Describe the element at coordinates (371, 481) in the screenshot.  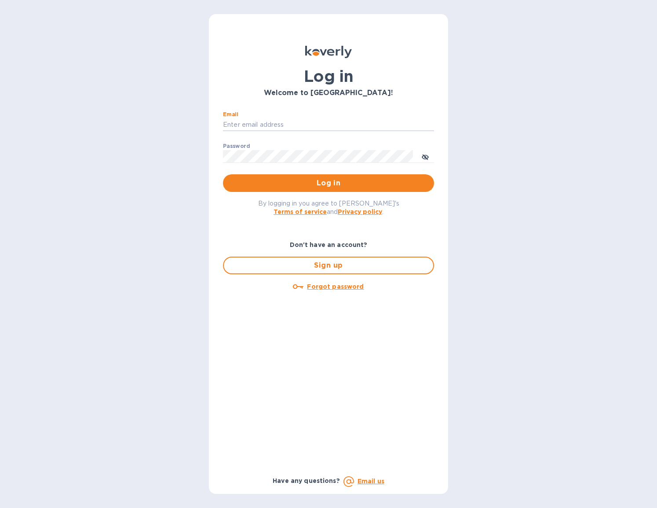
I see `b: Email us` at that location.